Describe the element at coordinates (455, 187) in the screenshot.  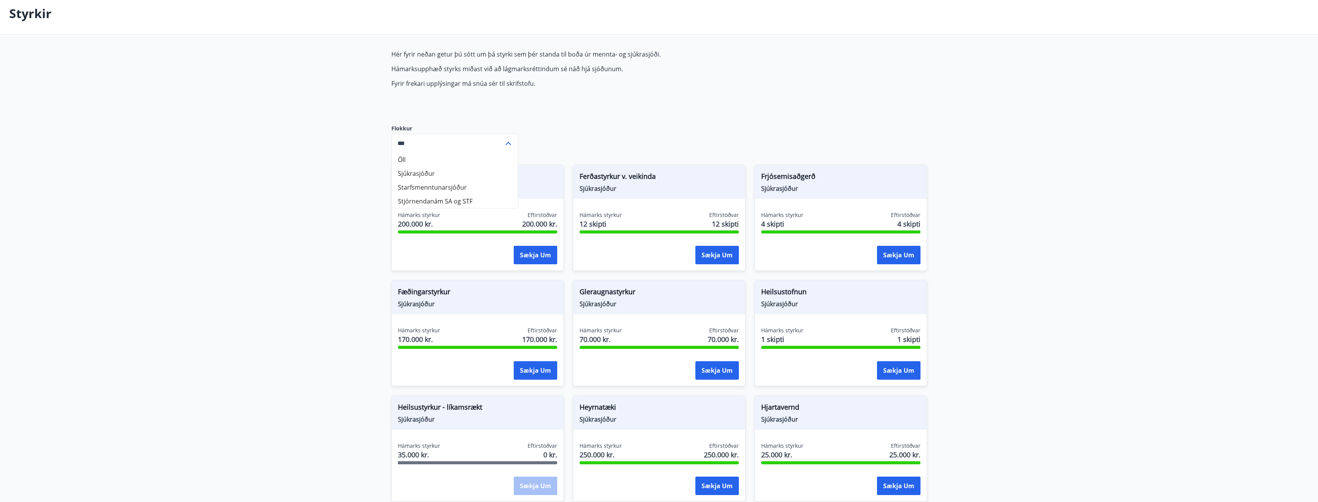
I see `li: Starfsmenntunarsjóður` at that location.